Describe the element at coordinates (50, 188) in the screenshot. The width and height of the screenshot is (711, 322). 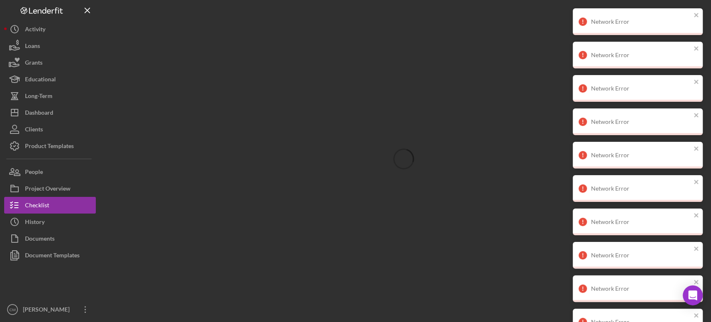
I see `a: Project Overview` at that location.